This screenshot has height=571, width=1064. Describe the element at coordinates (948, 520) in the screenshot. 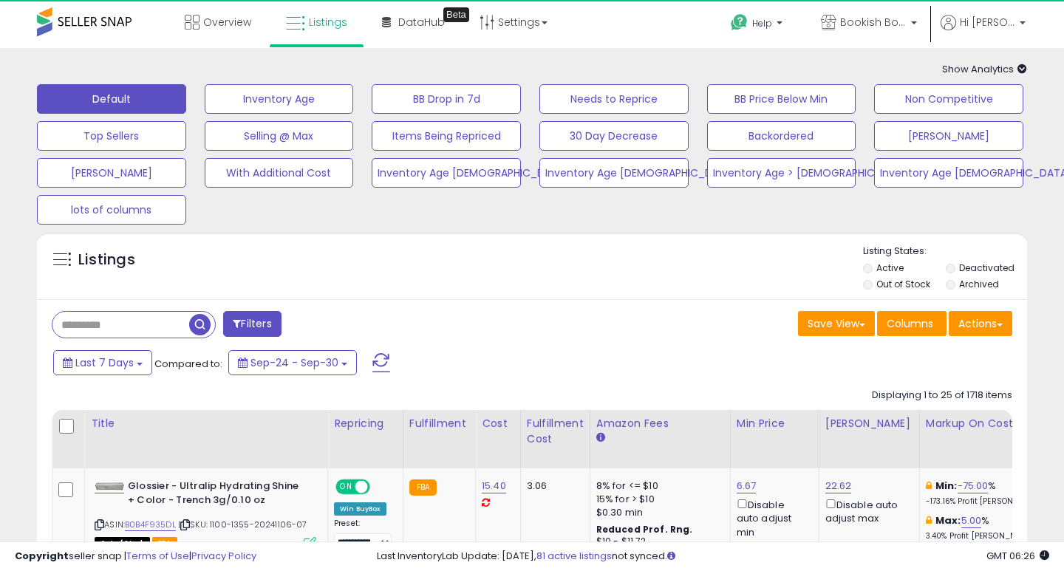

I see `b: Max:` at that location.